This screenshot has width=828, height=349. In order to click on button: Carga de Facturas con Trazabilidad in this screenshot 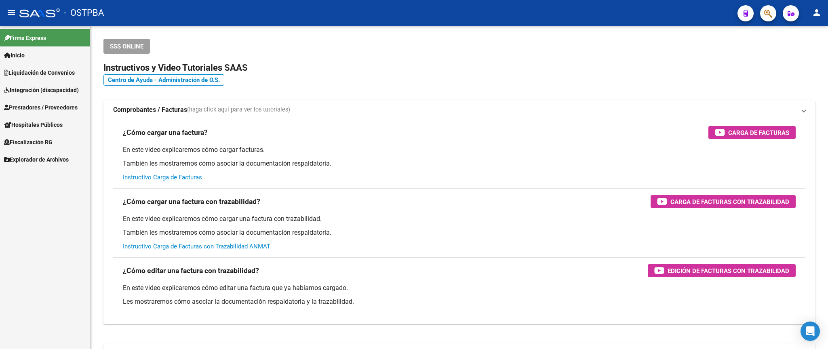, I will do `click(723, 202)`.